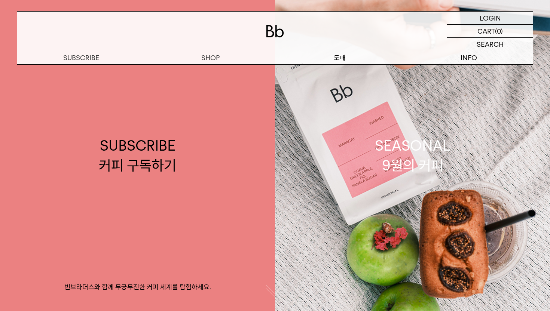  I want to click on div: SUBSCRIBE 커피 구독하기, so click(137, 156).